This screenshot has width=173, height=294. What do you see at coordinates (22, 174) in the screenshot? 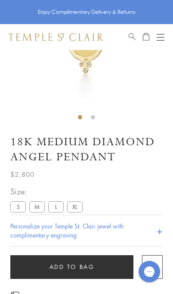
I see `span: $2,800` at bounding box center [22, 174].